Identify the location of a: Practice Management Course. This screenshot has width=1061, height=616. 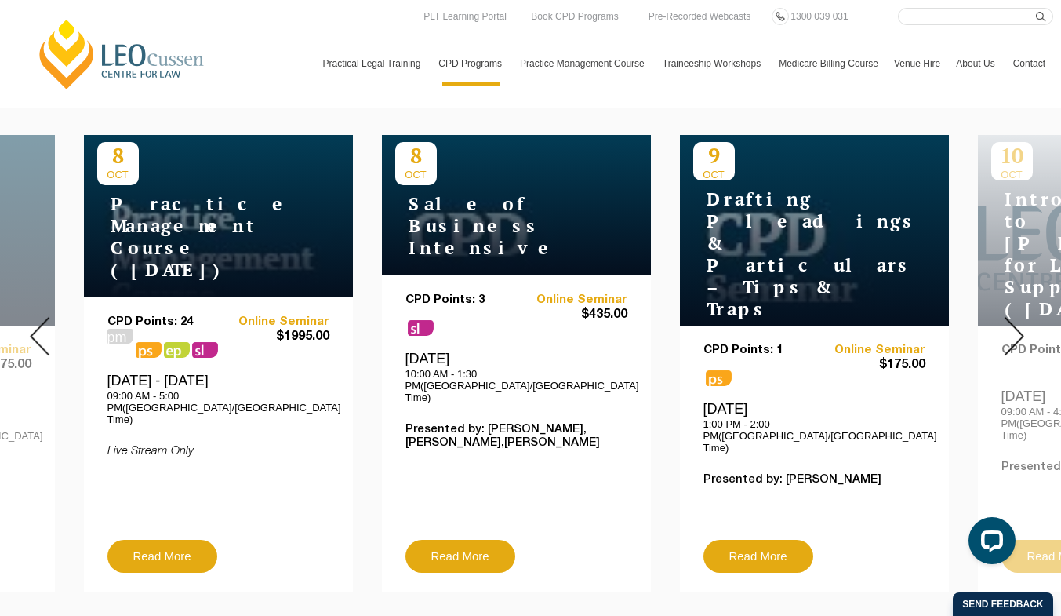
(584, 64).